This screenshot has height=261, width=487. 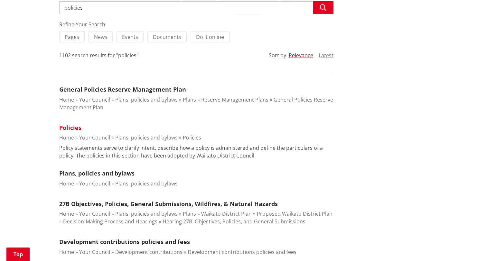 I want to click on span: Documents, so click(x=167, y=37).